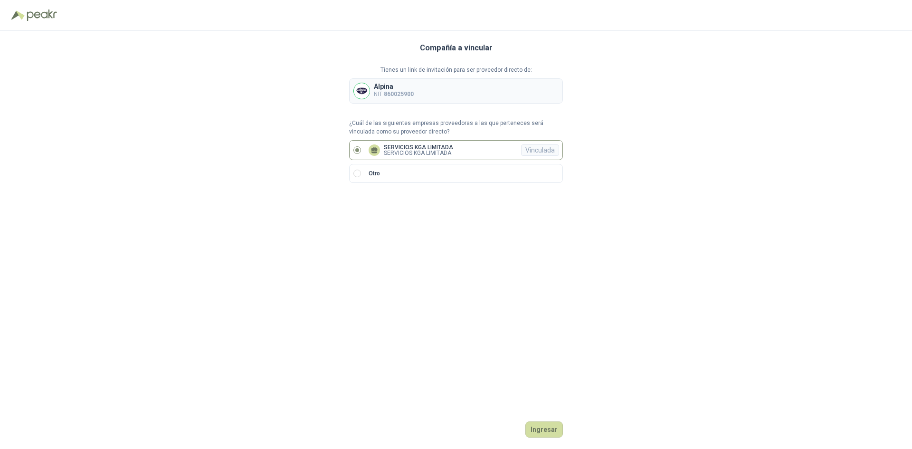 This screenshot has height=449, width=912. I want to click on img: Logo, so click(18, 15).